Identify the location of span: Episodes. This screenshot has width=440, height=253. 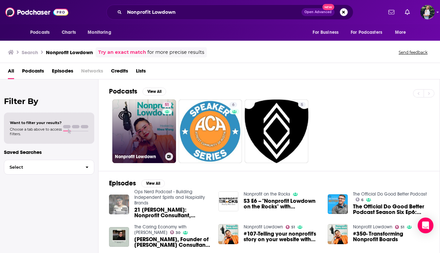
(62, 72).